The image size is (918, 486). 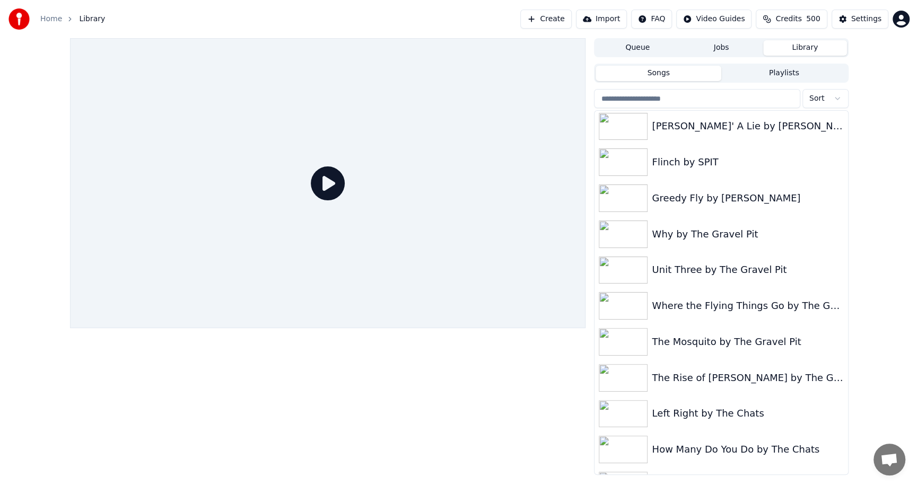 I want to click on div: Unit Three by The Gravel Pit, so click(x=747, y=270).